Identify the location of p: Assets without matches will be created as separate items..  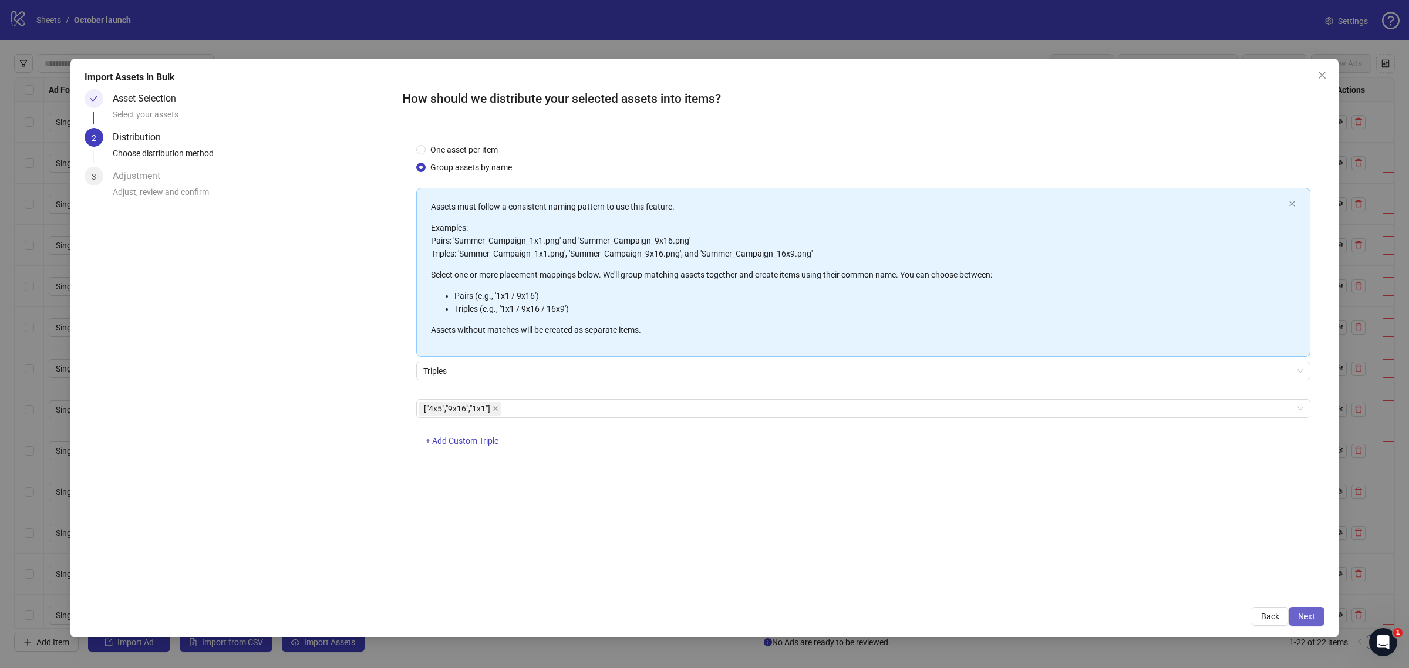
(857, 330).